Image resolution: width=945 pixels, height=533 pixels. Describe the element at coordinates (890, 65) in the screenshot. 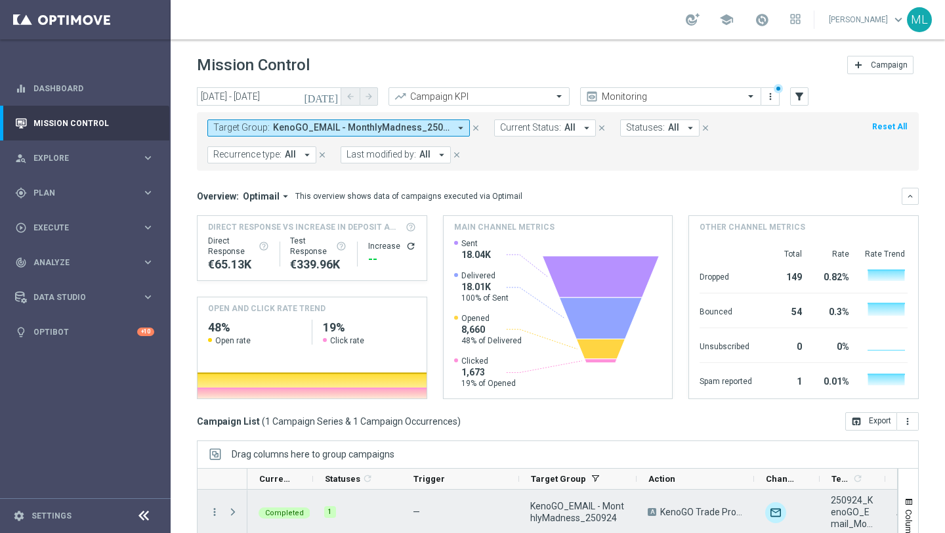

I see `span: Campaign` at that location.